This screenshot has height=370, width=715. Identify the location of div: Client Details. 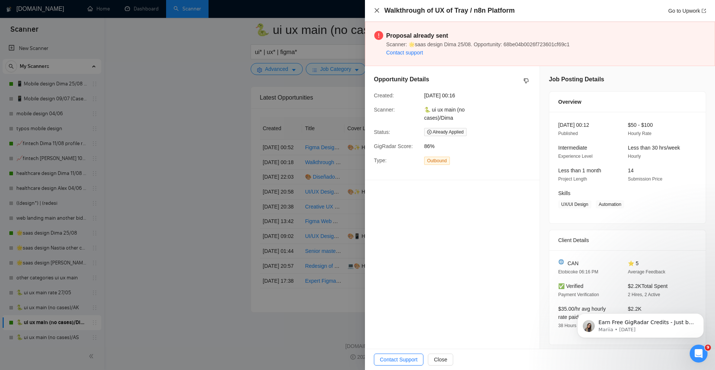
(628, 240).